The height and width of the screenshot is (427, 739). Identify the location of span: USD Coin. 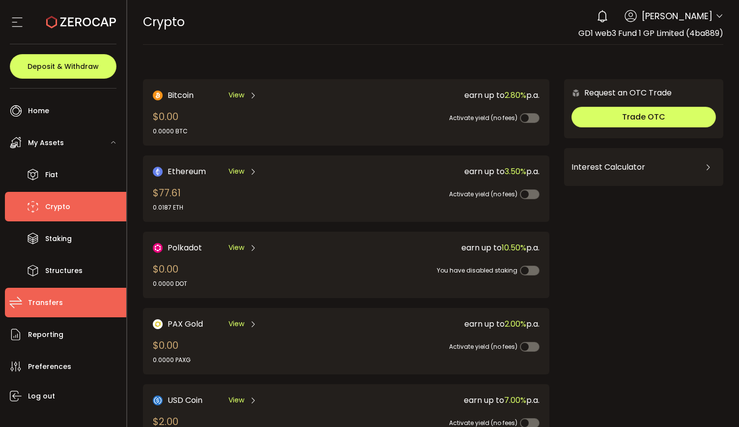
(185, 400).